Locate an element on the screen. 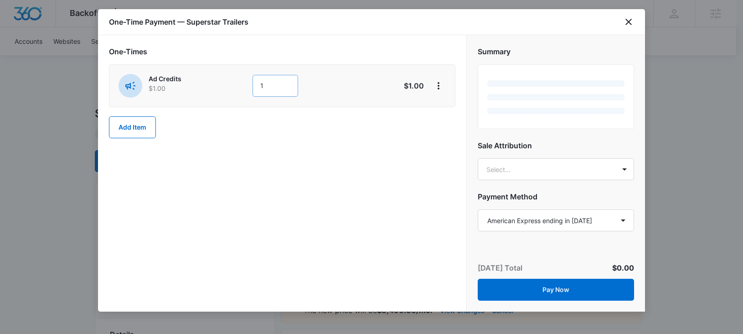  button: View More is located at coordinates (438, 86).